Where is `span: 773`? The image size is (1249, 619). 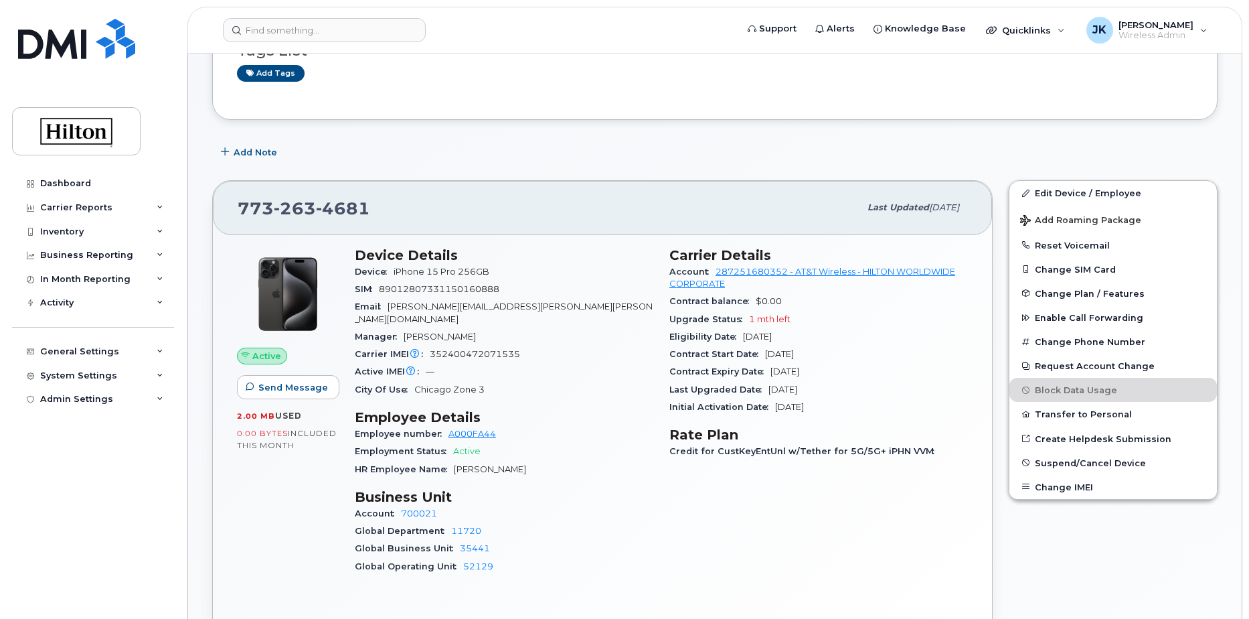 span: 773 is located at coordinates (304, 208).